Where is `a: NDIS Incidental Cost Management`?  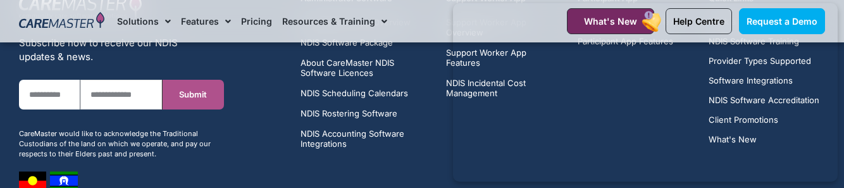
a: NDIS Incidental Cost Management is located at coordinates (504, 88).